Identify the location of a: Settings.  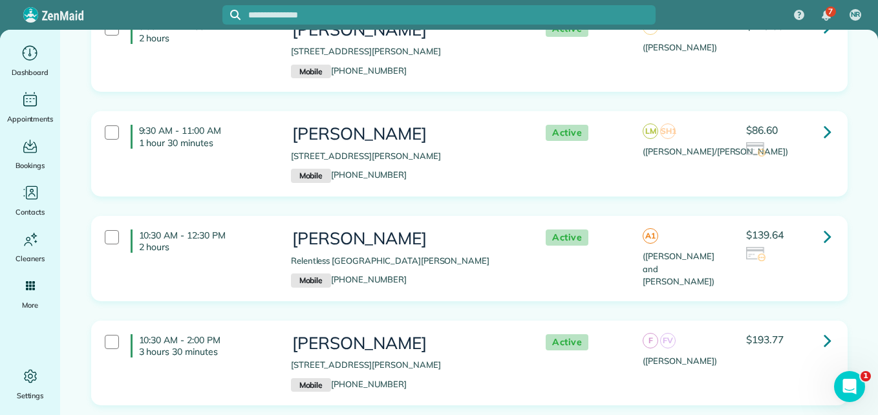
(30, 384).